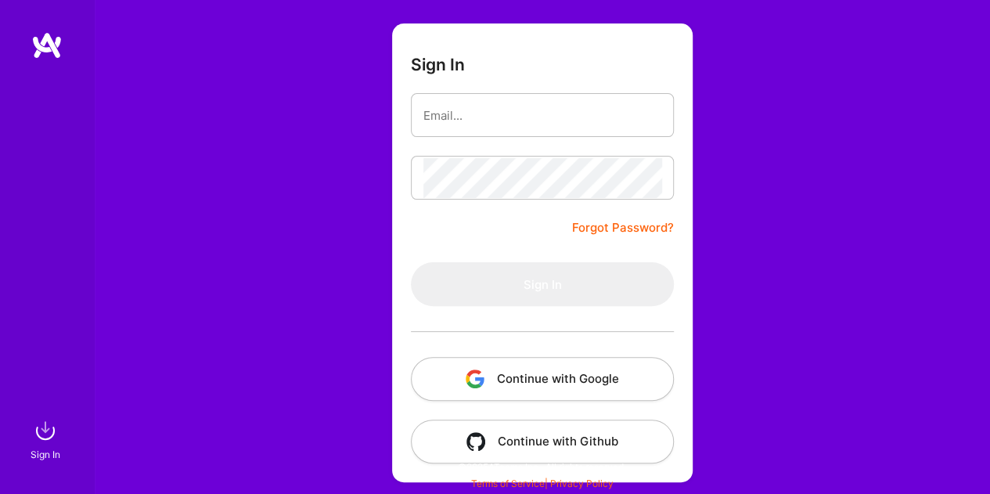 This screenshot has width=990, height=494. I want to click on div: Sign In, so click(45, 454).